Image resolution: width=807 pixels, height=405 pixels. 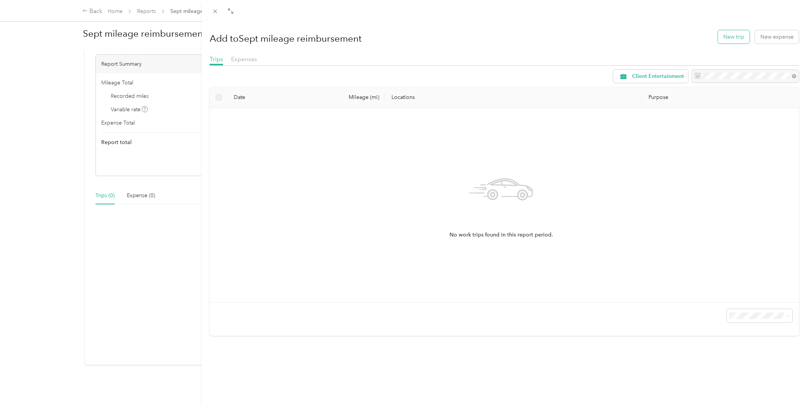 What do you see at coordinates (734, 37) in the screenshot?
I see `button: New trip` at bounding box center [734, 37].